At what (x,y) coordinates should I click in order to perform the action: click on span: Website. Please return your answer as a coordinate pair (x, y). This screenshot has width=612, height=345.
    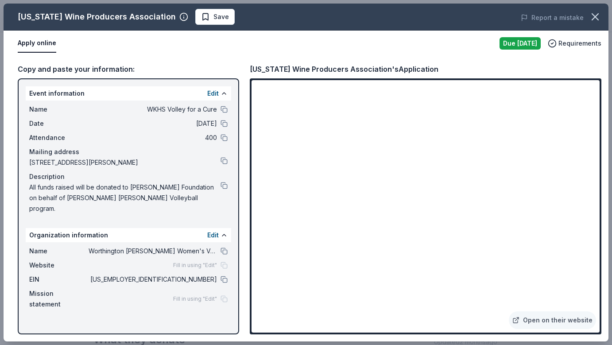
    Looking at the image, I should click on (59, 265).